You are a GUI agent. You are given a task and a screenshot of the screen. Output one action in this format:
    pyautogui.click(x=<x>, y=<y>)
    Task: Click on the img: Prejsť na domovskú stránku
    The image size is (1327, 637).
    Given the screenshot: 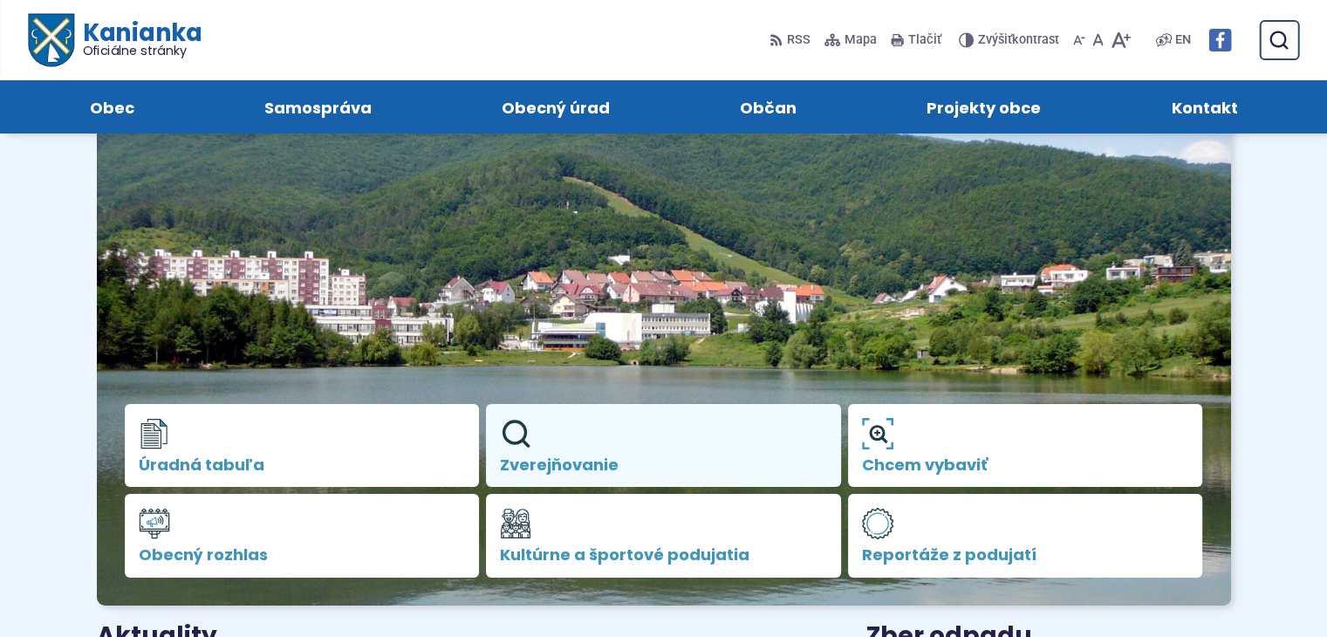 What is the action you would take?
    pyautogui.click(x=51, y=40)
    